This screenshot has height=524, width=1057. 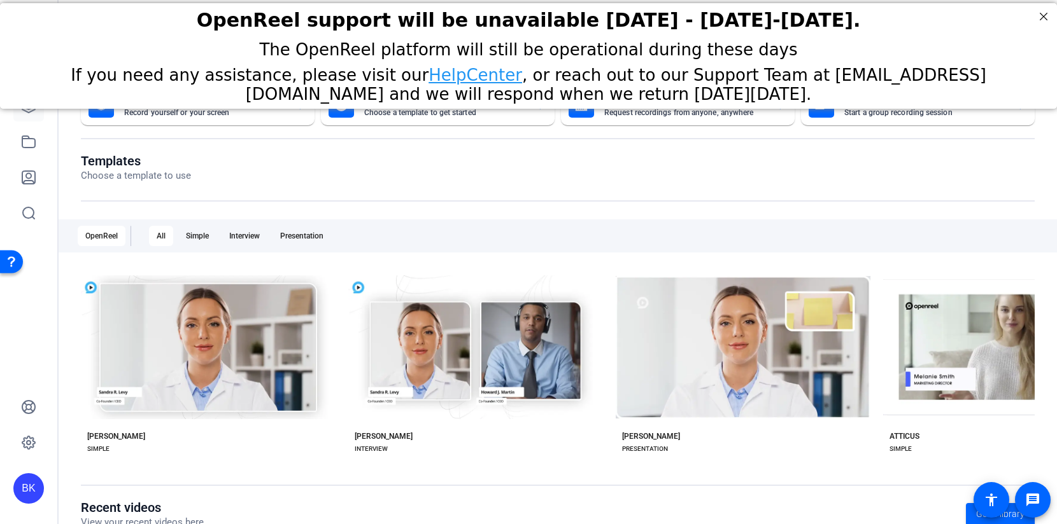 What do you see at coordinates (528, 81) in the screenshot?
I see `span: If you need any assistance, please visit our , or reach out to our Support Team at [EMAIL_ADDRESS...` at bounding box center [528, 81].